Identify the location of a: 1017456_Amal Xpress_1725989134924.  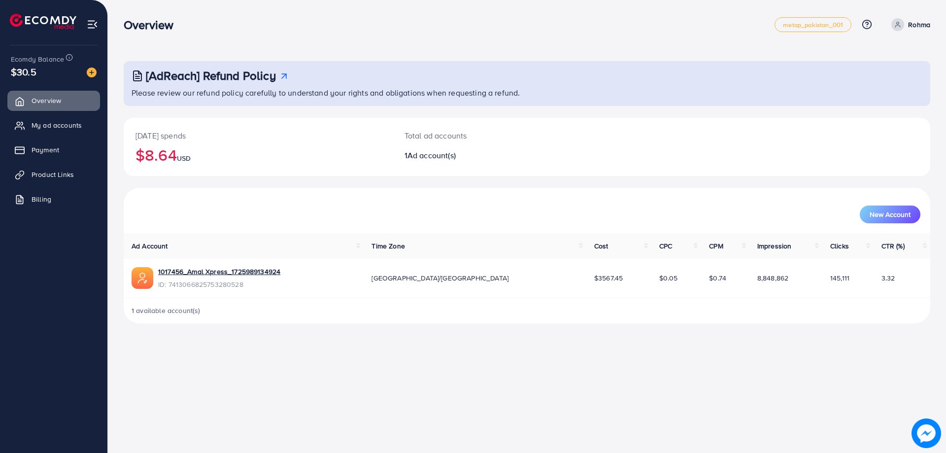
(219, 272).